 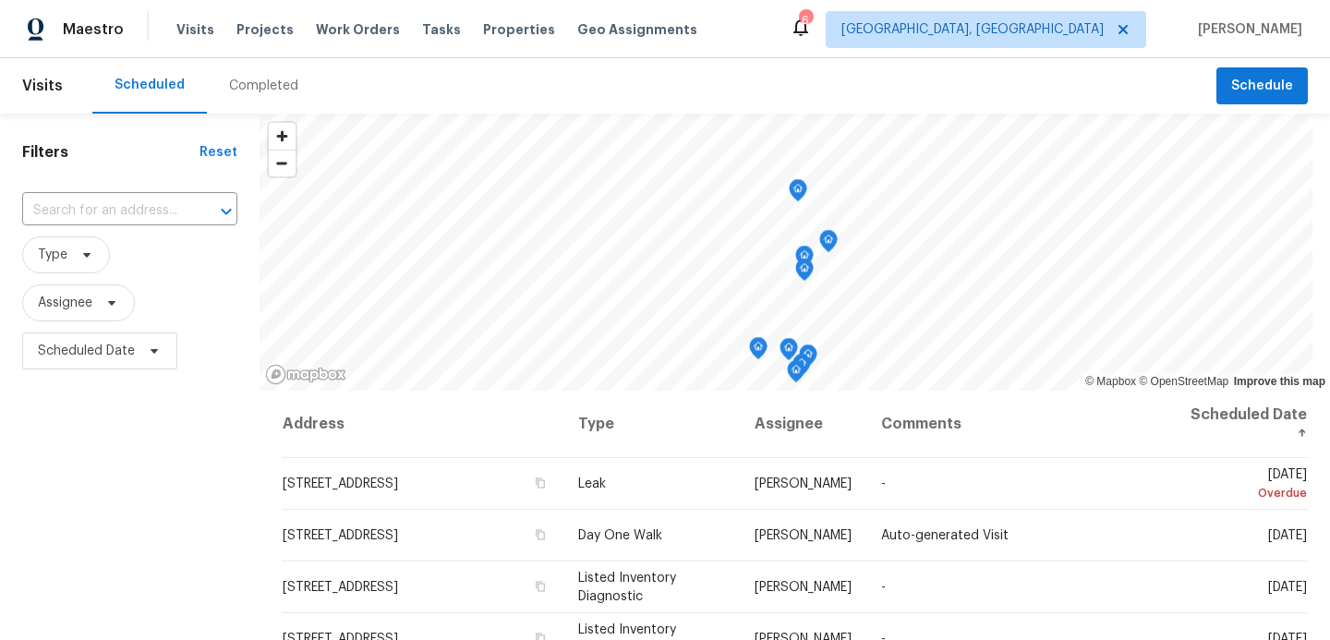 What do you see at coordinates (93, 30) in the screenshot?
I see `span: Maestro` at bounding box center [93, 30].